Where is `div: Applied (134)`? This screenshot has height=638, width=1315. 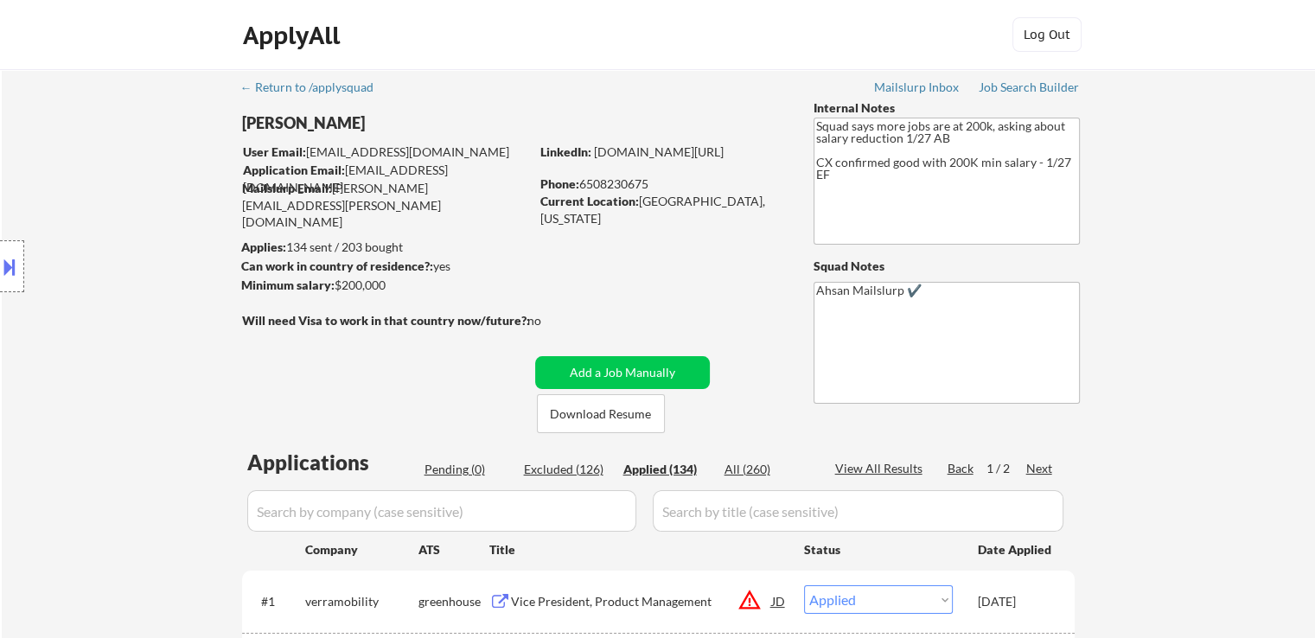 div: Applied (134) is located at coordinates (667, 470).